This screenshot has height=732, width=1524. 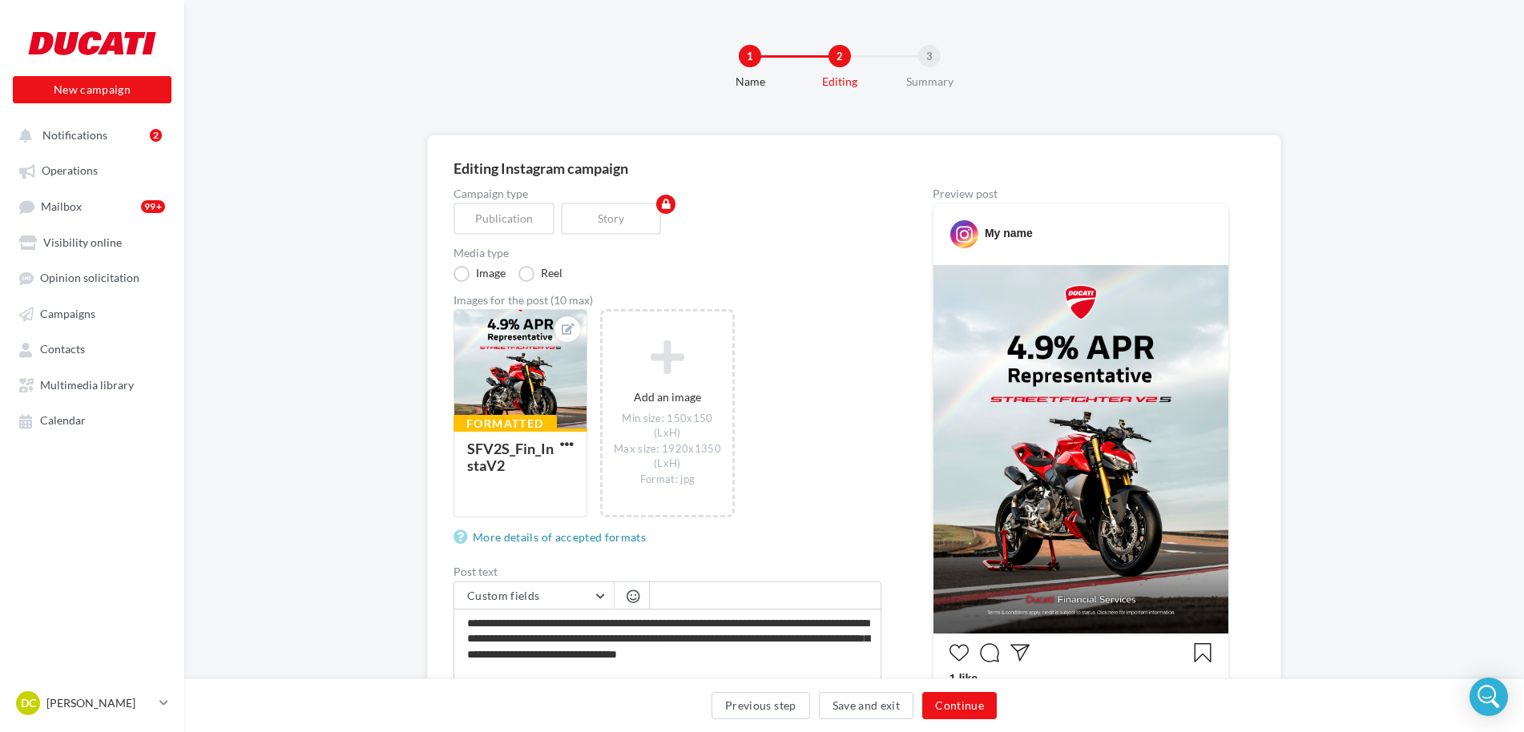 What do you see at coordinates (92, 90) in the screenshot?
I see `button: New campaign` at bounding box center [92, 90].